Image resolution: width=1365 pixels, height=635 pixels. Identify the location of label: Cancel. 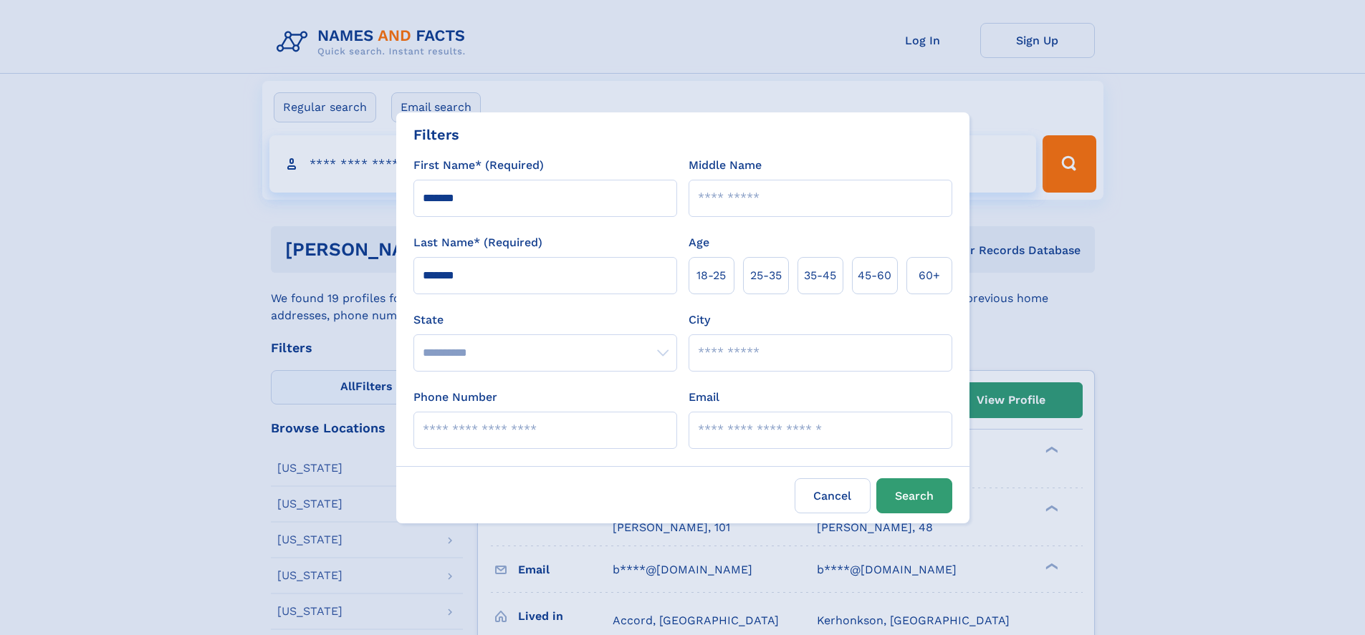
(832, 496).